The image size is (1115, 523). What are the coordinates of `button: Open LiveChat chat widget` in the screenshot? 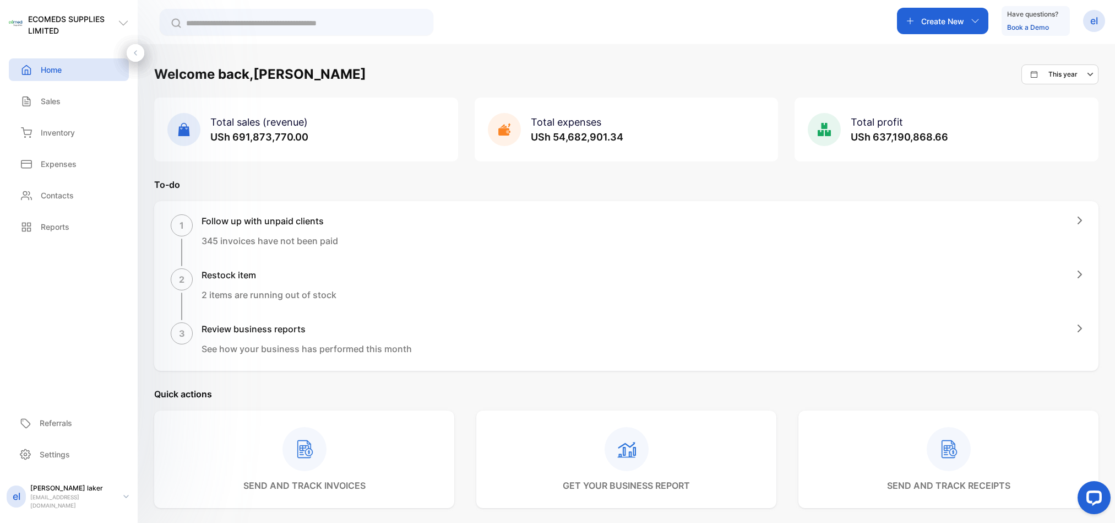 It's located at (25, 21).